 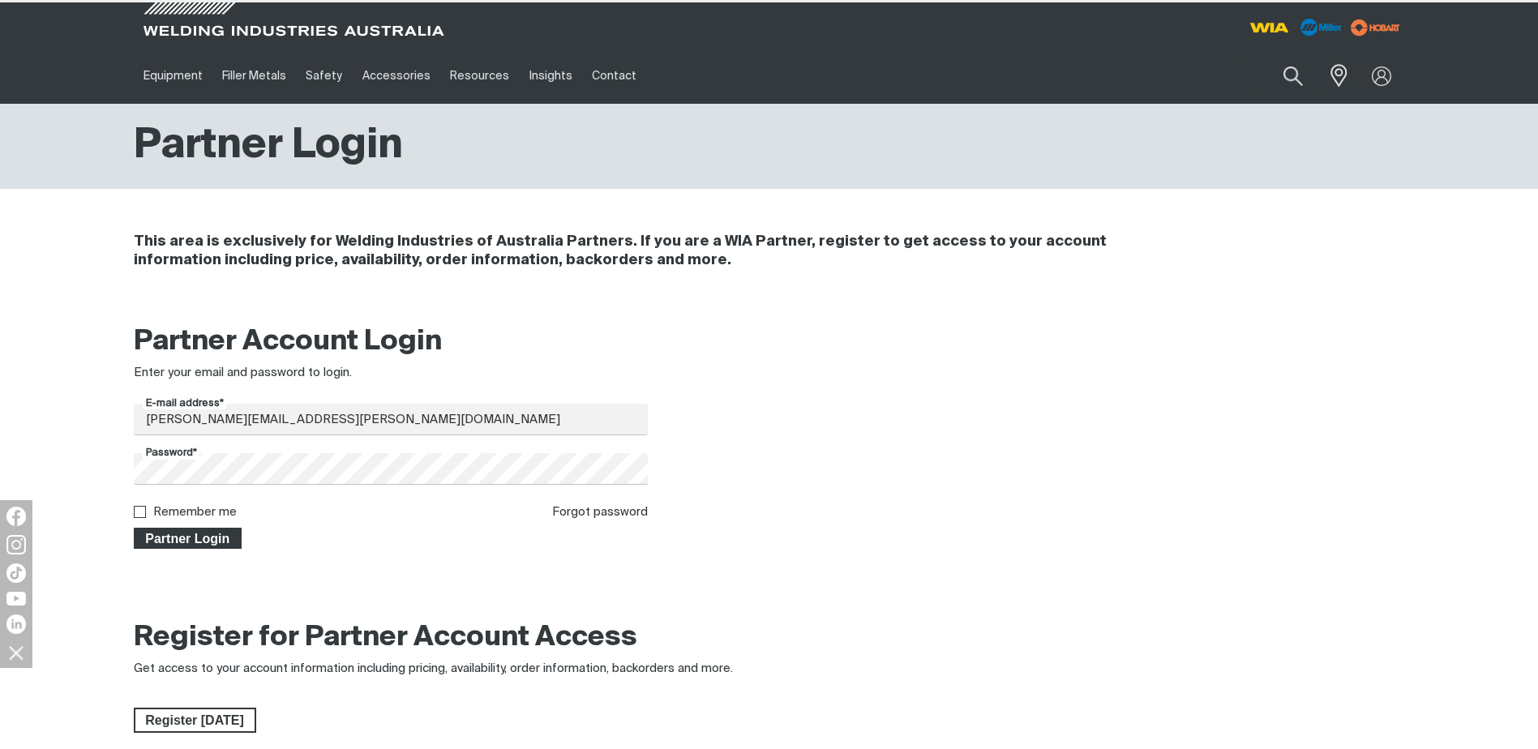 I want to click on a: Filler Metals, so click(x=254, y=75).